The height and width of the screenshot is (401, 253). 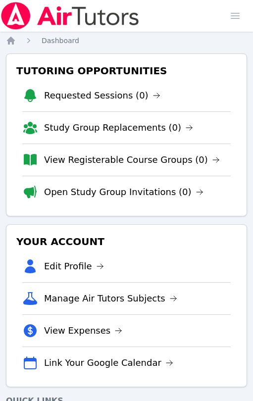 What do you see at coordinates (126, 71) in the screenshot?
I see `h3: Tutoring Opportunities` at bounding box center [126, 71].